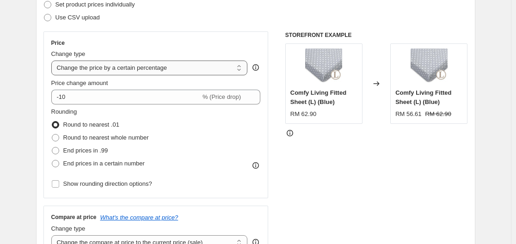 This screenshot has width=516, height=244. What do you see at coordinates (126, 97) in the screenshot?
I see `input: -15` at bounding box center [126, 97].